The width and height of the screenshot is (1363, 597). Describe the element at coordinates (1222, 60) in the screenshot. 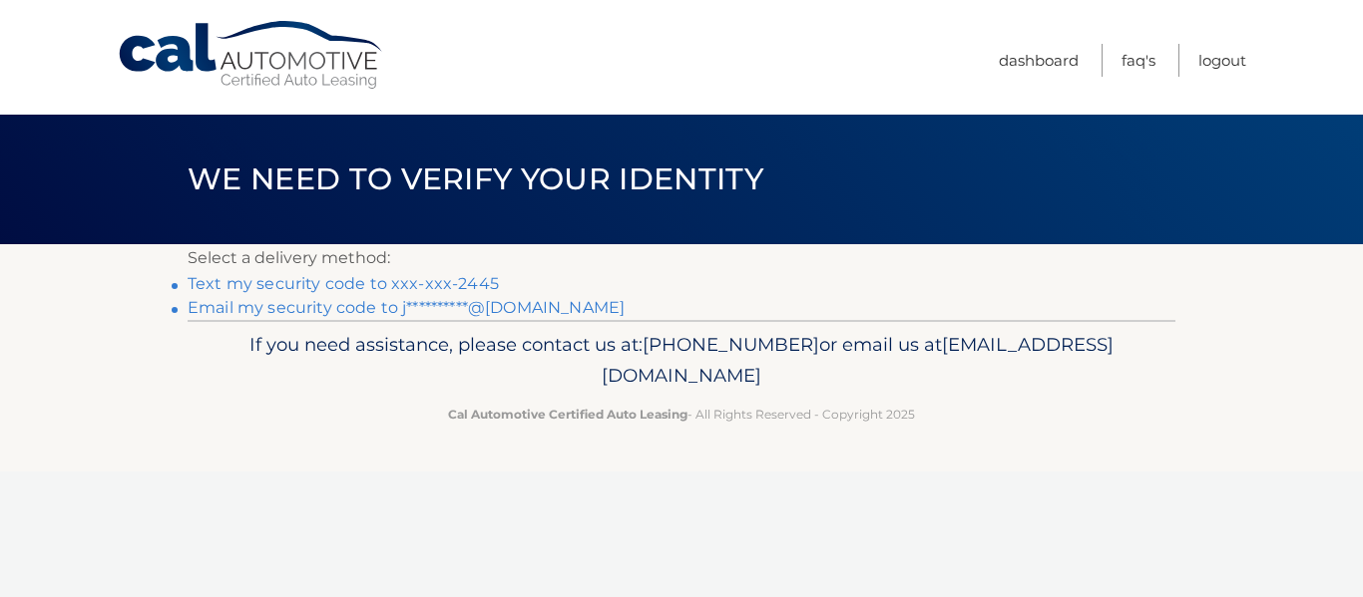

I see `a: Logout` at that location.